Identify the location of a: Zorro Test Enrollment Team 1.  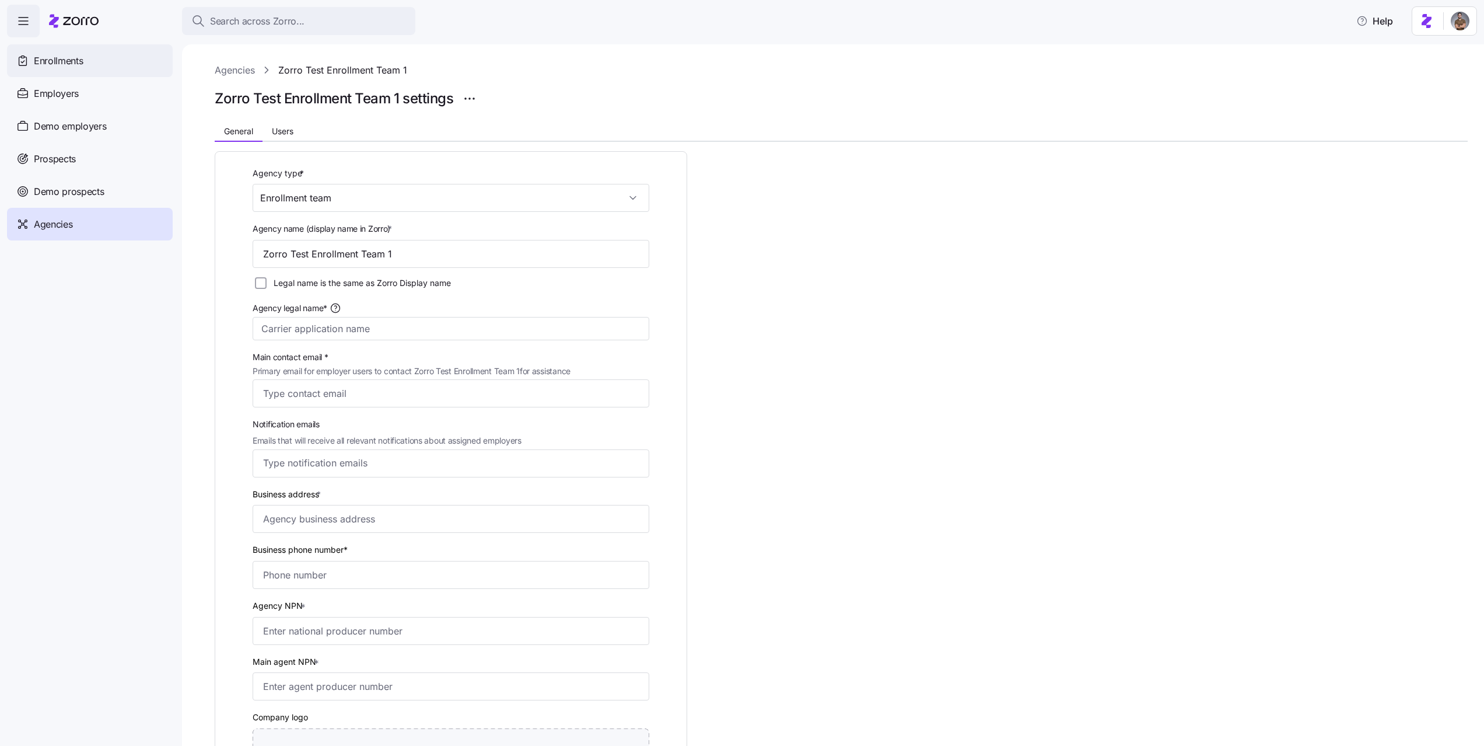
(343, 70).